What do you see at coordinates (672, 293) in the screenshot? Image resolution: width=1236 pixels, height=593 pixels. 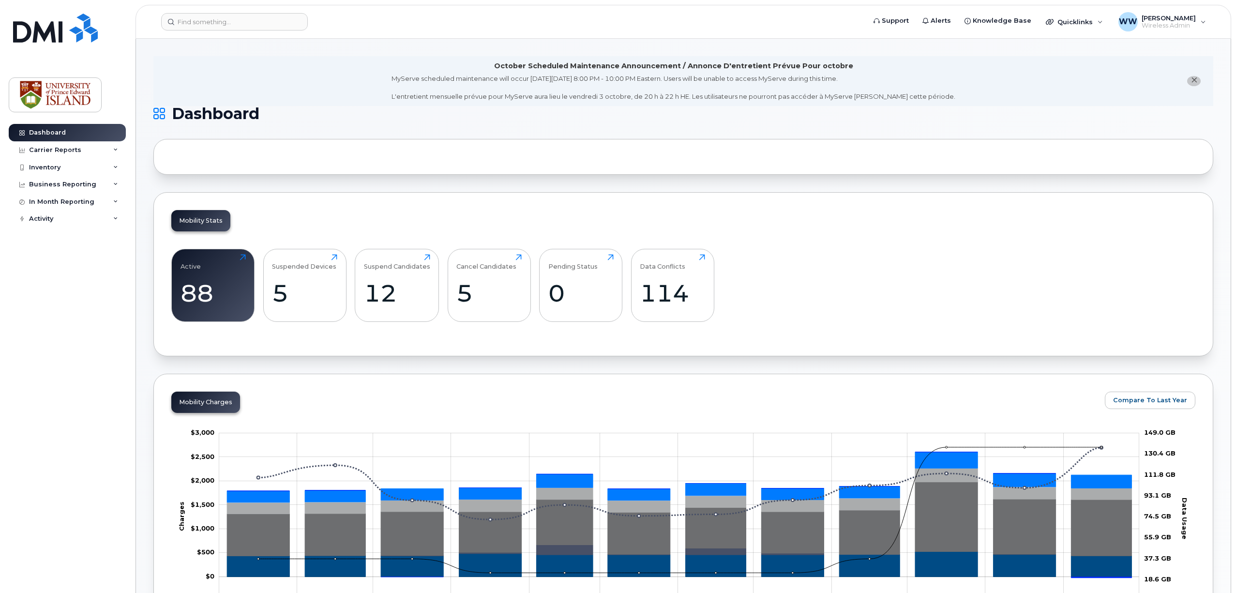 I see `div: 114` at bounding box center [672, 293].